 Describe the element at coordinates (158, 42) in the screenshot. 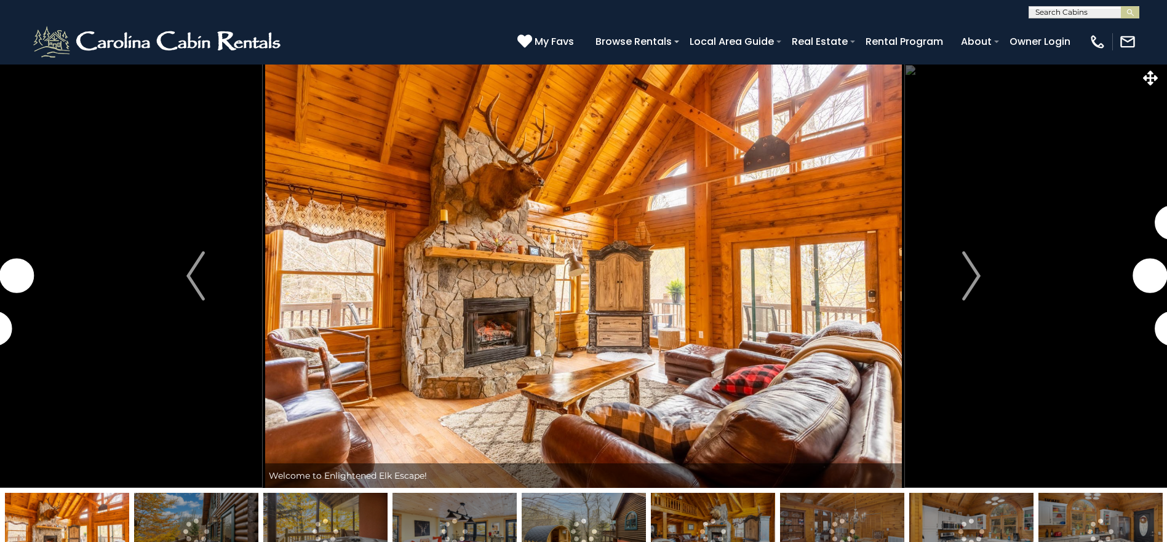

I see `img: White-1-2.png` at that location.